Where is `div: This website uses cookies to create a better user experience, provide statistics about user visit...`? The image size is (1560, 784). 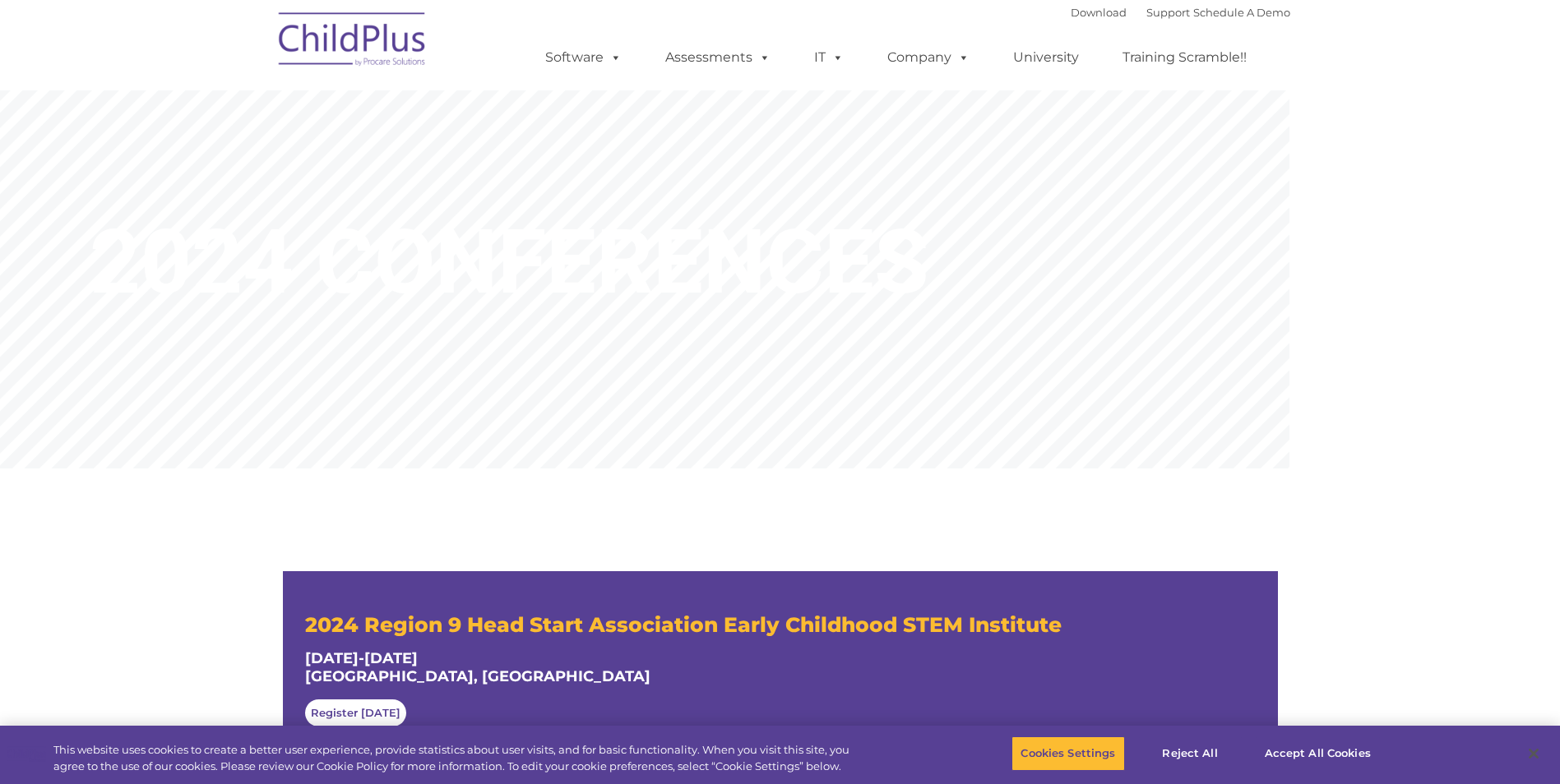 div: This website uses cookies to create a better user experience, provide statistics about user visit... is located at coordinates (456, 758).